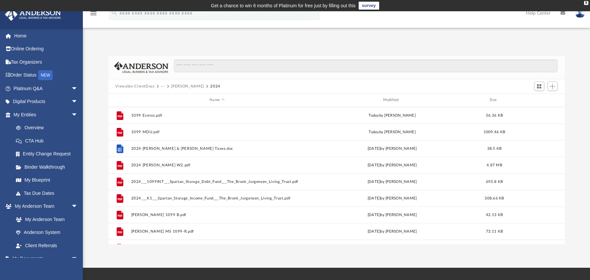 This screenshot has height=280, width=590. I want to click on a: Digital Productsarrow_drop_down, so click(46, 102).